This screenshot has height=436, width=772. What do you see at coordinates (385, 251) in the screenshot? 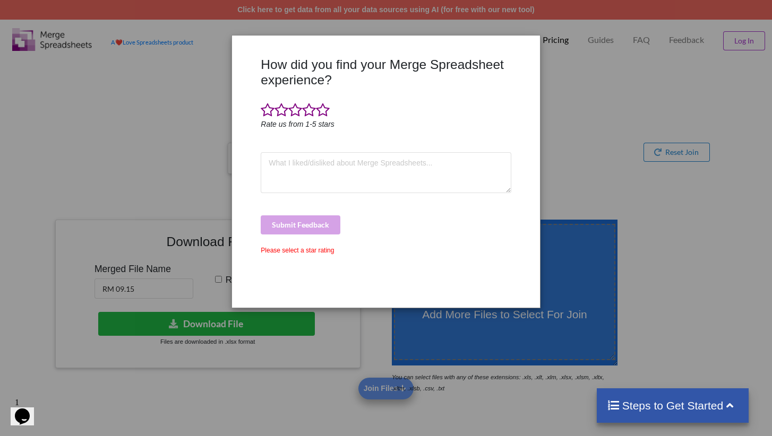
I see `div: Please select a star rating` at bounding box center [385, 251].